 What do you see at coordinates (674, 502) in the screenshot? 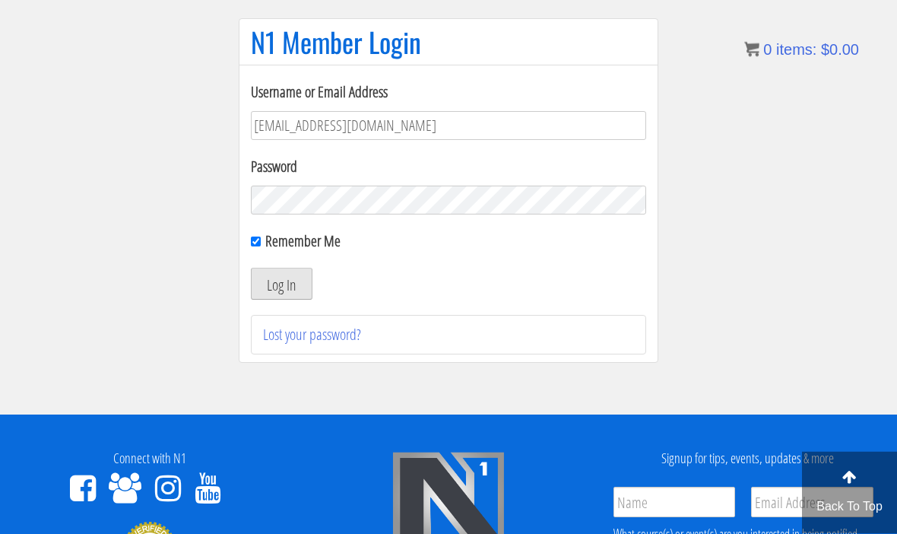
I see `input: Name` at bounding box center [674, 502].